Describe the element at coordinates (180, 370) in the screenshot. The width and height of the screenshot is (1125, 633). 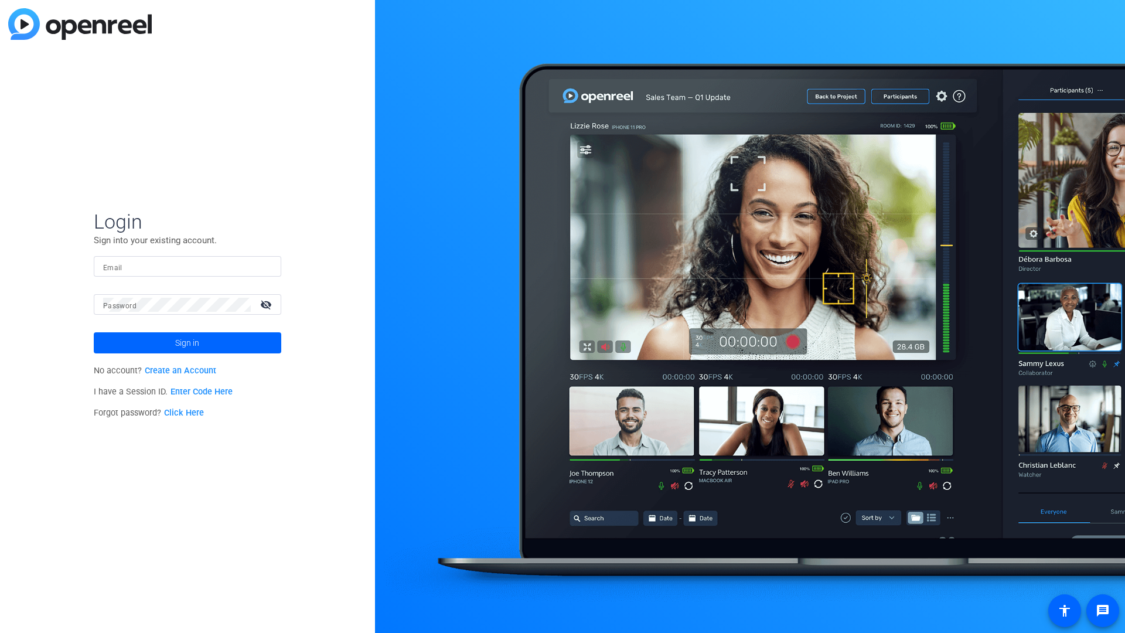
I see `a: Create an Account` at that location.